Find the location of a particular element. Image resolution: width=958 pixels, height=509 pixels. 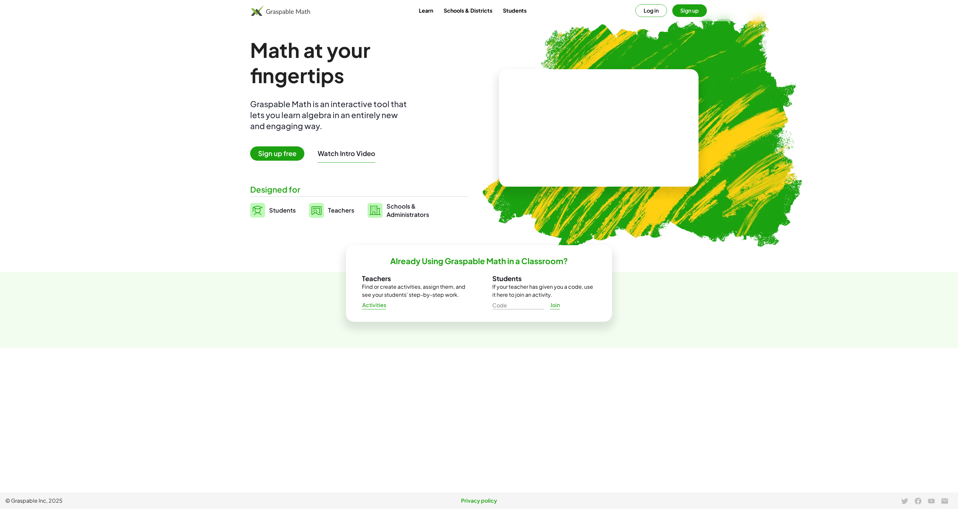

button: Watch Intro Video is located at coordinates (346, 153).